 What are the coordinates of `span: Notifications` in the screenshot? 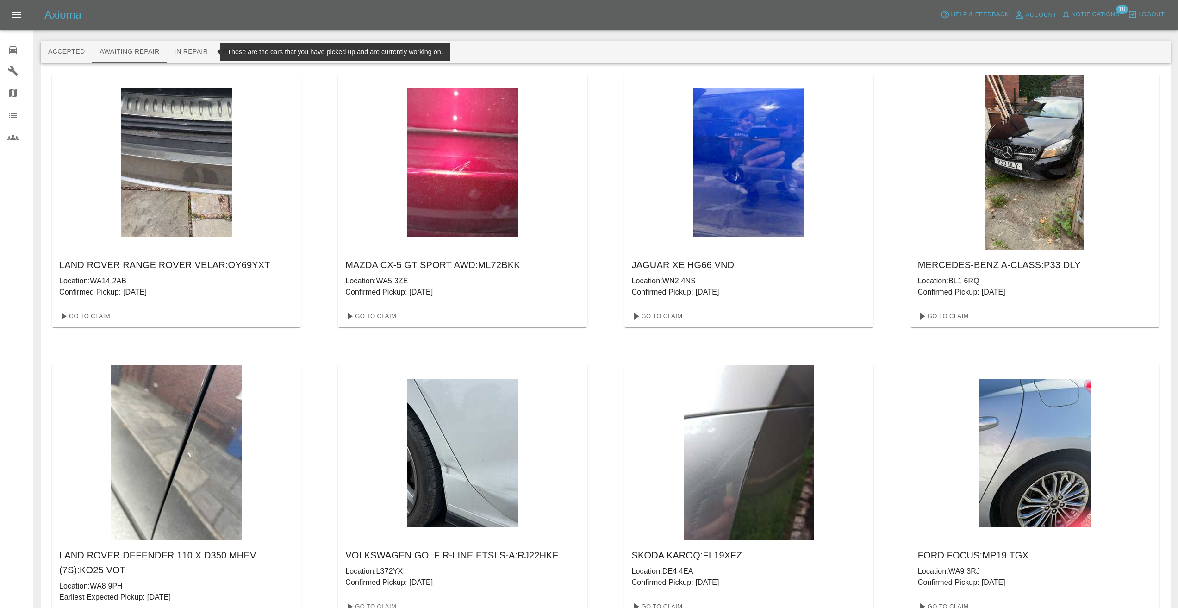 It's located at (1096, 14).